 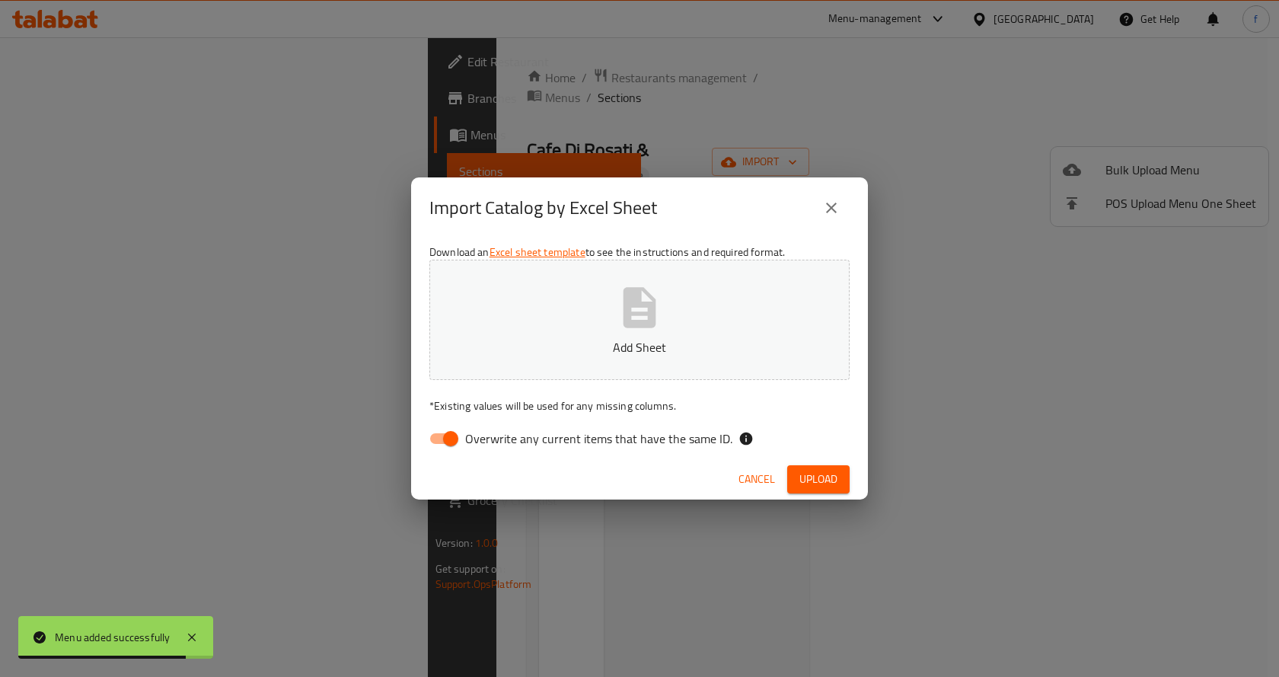 I want to click on a: Excel sheet template, so click(x=537, y=252).